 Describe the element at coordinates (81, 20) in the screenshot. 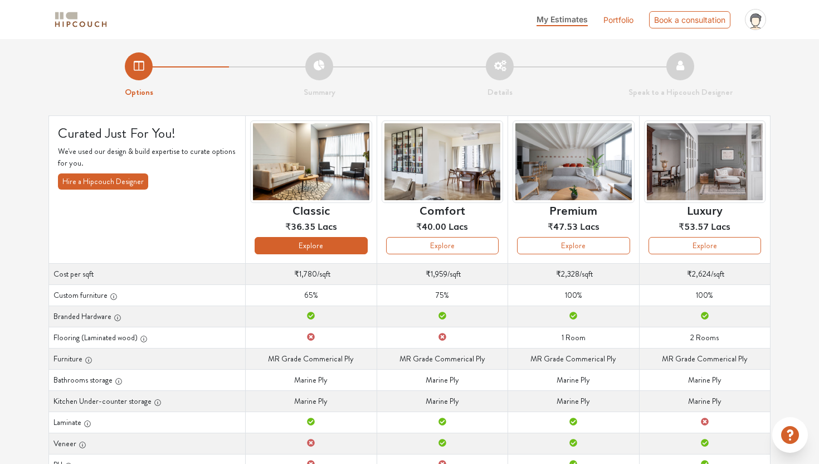

I see `span: logo-horizontal.svg` at that location.